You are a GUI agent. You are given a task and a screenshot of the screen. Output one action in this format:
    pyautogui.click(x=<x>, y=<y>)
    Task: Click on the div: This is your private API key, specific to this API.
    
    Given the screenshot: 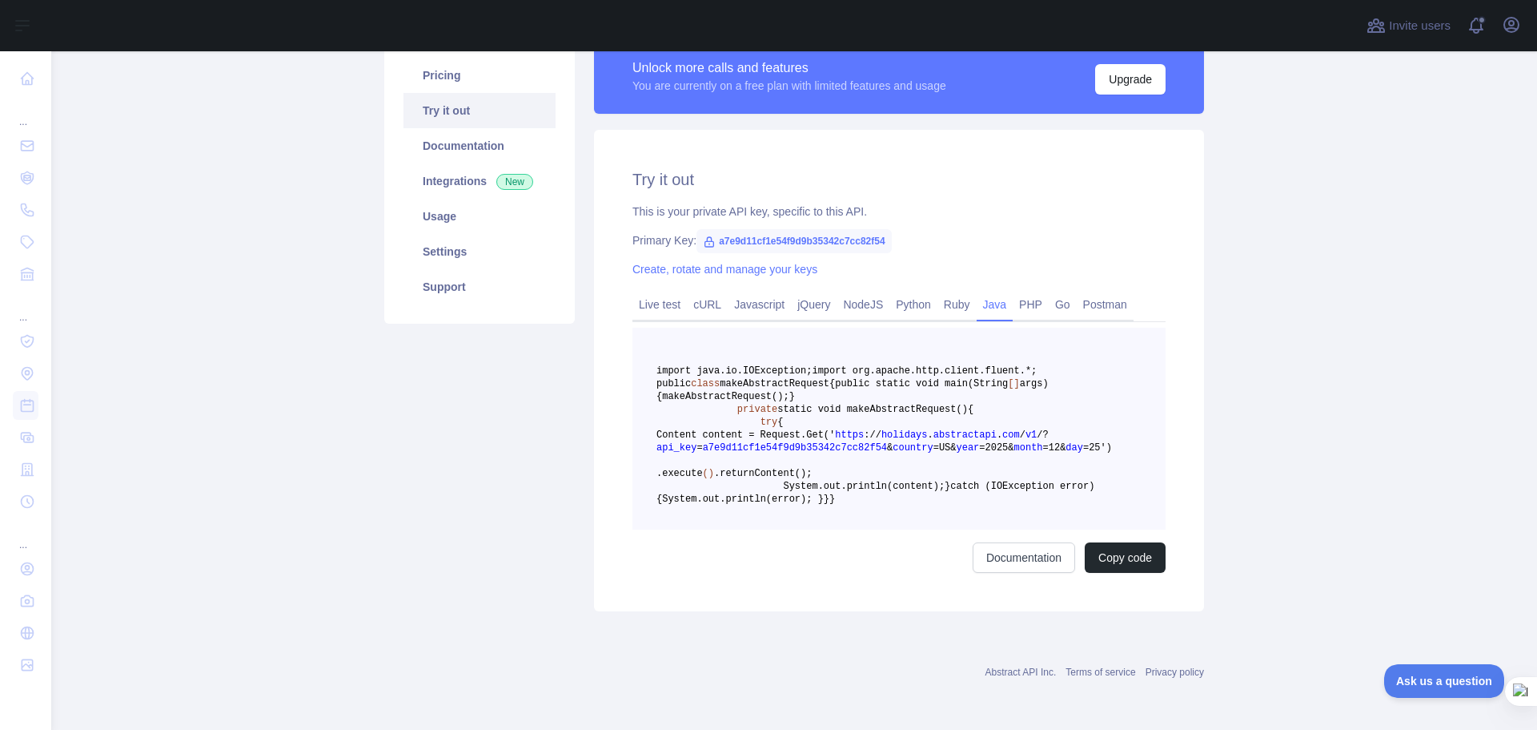 What is the action you would take?
    pyautogui.click(x=899, y=211)
    